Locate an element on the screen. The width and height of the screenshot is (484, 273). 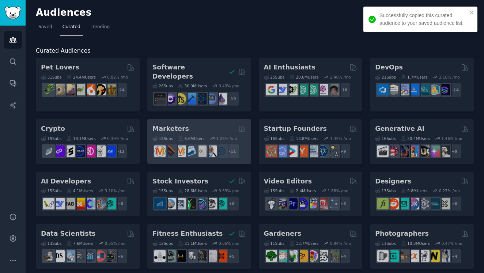
span: Curated is located at coordinates (71, 27).